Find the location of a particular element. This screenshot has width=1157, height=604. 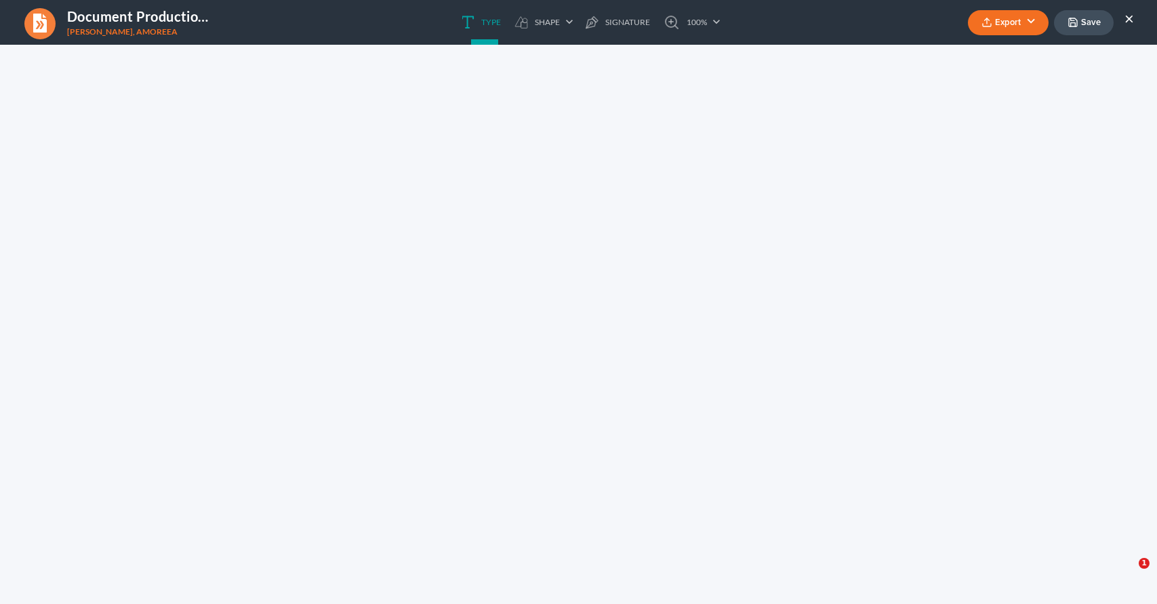

span: 1 is located at coordinates (1144, 563).